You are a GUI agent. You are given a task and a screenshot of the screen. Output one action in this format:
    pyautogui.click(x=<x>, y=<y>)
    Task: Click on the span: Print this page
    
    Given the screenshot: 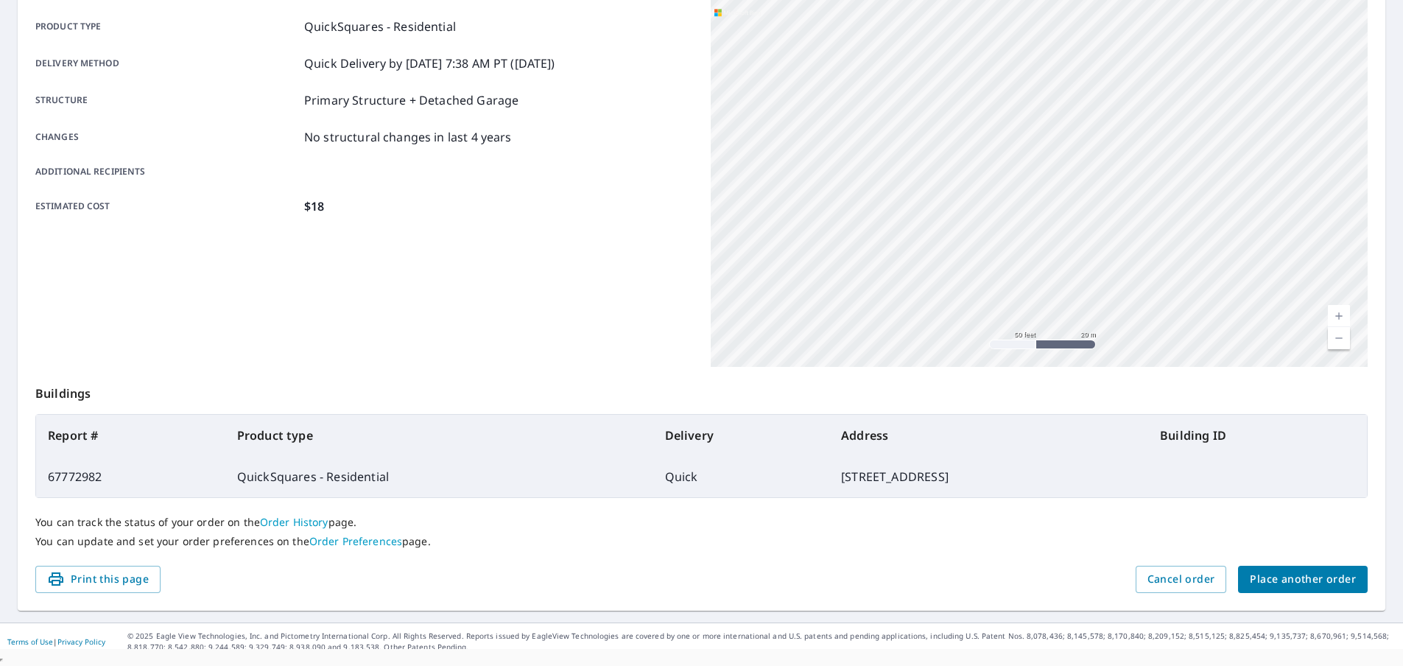 What is the action you would take?
    pyautogui.click(x=98, y=579)
    